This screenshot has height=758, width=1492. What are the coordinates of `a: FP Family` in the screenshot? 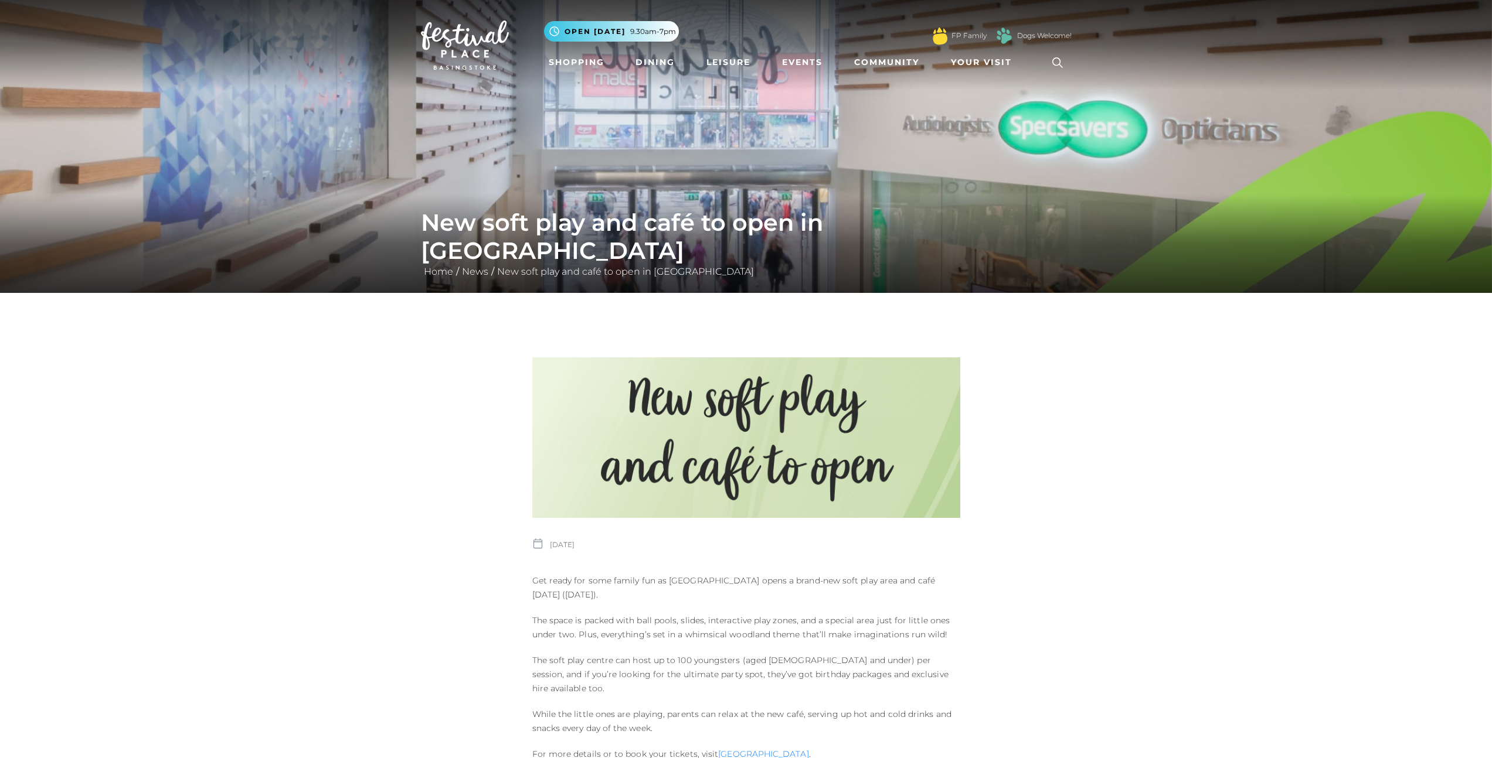 It's located at (969, 36).